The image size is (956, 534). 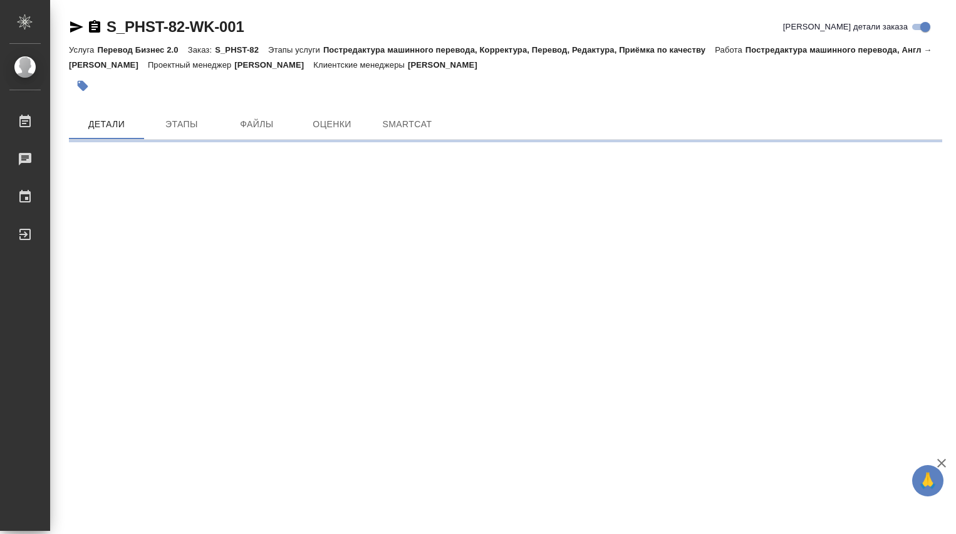 What do you see at coordinates (360, 65) in the screenshot?
I see `p: Клиентские менеджеры` at bounding box center [360, 65].